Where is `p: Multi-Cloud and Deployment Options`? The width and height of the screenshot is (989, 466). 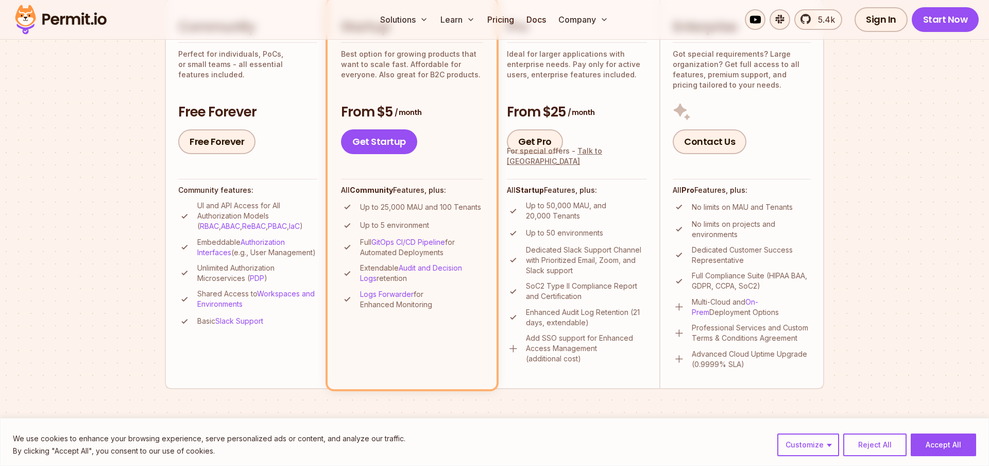 p: Multi-Cloud and Deployment Options is located at coordinates (751, 307).